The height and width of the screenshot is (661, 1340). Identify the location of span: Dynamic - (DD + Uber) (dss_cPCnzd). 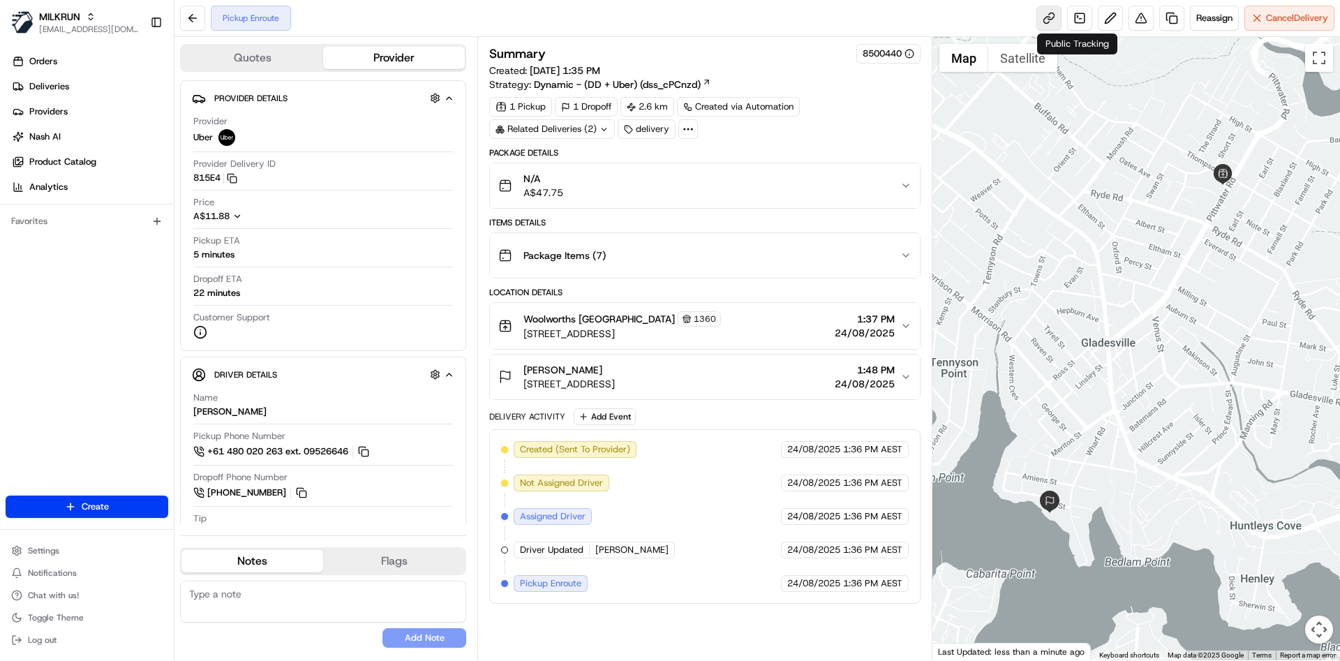
(617, 84).